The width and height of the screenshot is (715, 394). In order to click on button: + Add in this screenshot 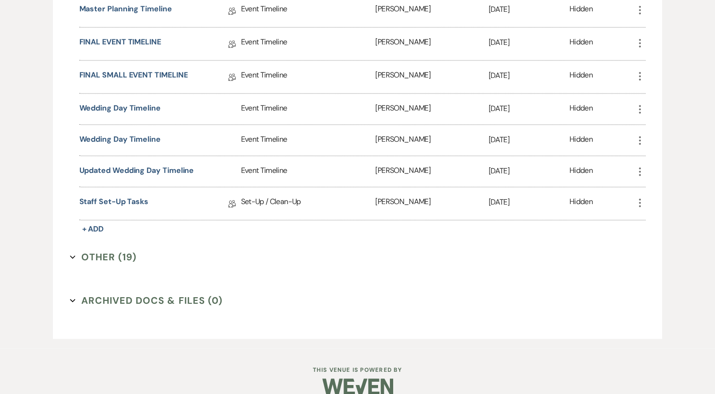, I will do `click(93, 229)`.